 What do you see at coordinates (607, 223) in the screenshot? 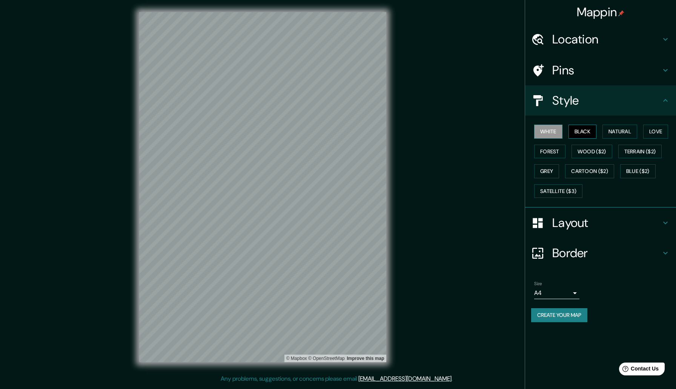
I see `h4: Layout` at bounding box center [607, 223].